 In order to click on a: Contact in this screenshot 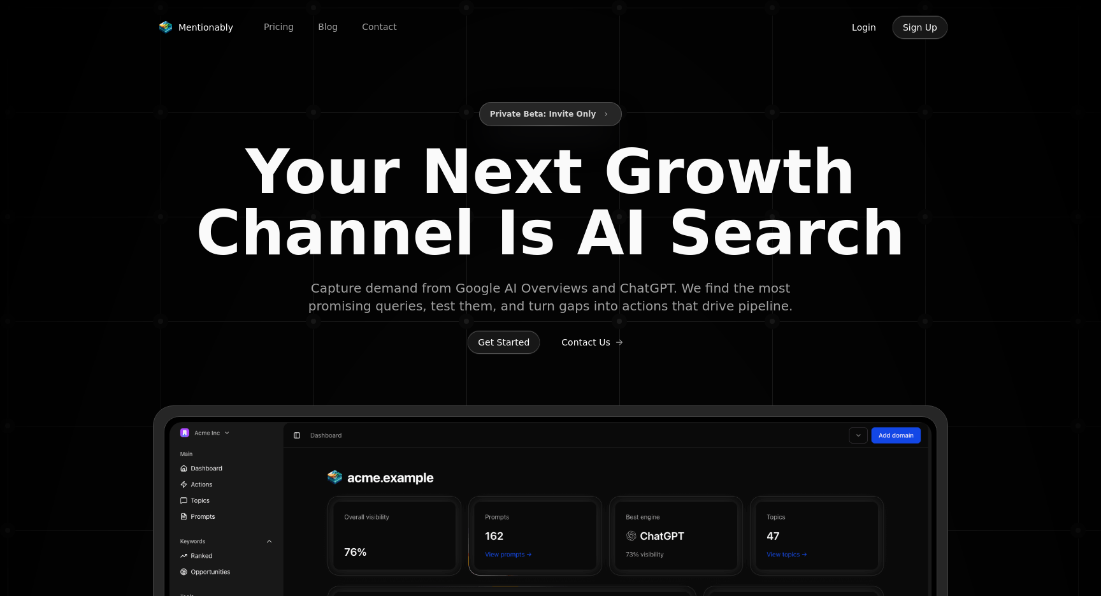, I will do `click(379, 27)`.